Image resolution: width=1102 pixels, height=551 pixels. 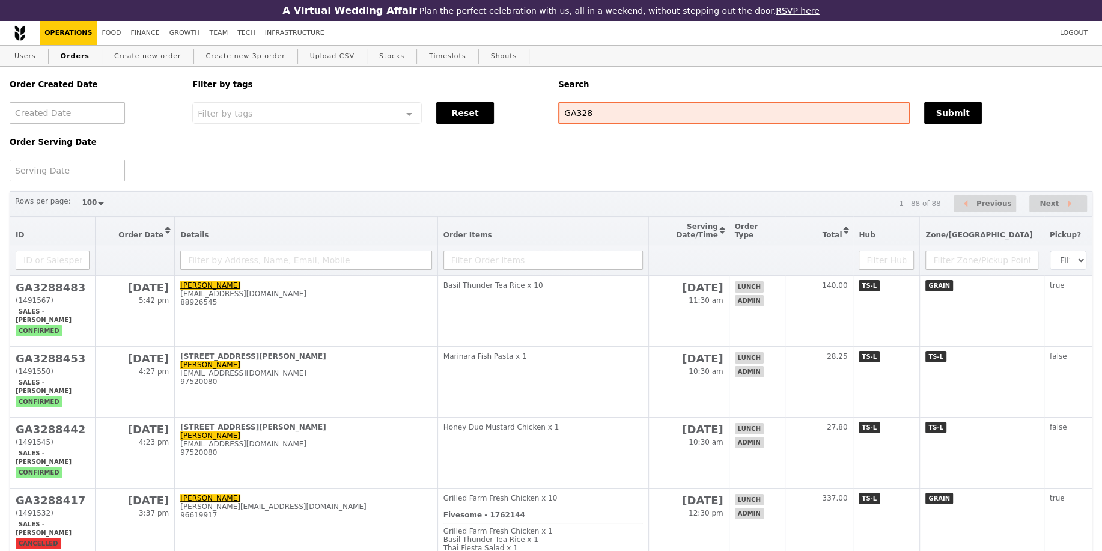 What do you see at coordinates (332, 56) in the screenshot?
I see `a: Upload CSV` at bounding box center [332, 56].